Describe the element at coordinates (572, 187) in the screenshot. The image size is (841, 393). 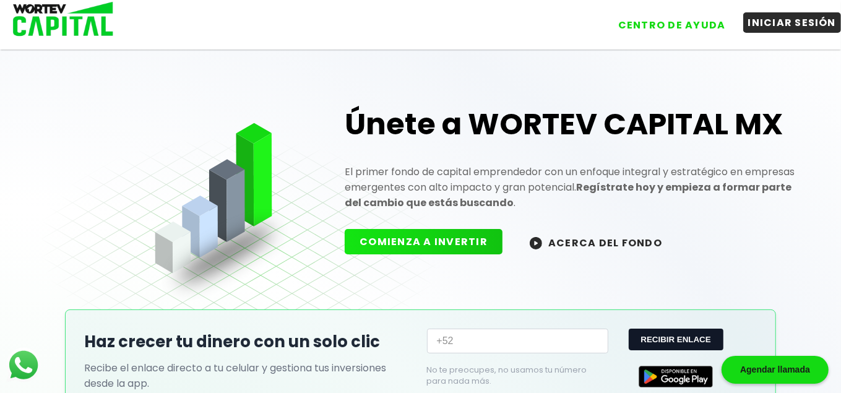
I see `p: El primer fondo de capital emprendedor con un enfoque integral y estratégico en empresas emergent...` at that location.